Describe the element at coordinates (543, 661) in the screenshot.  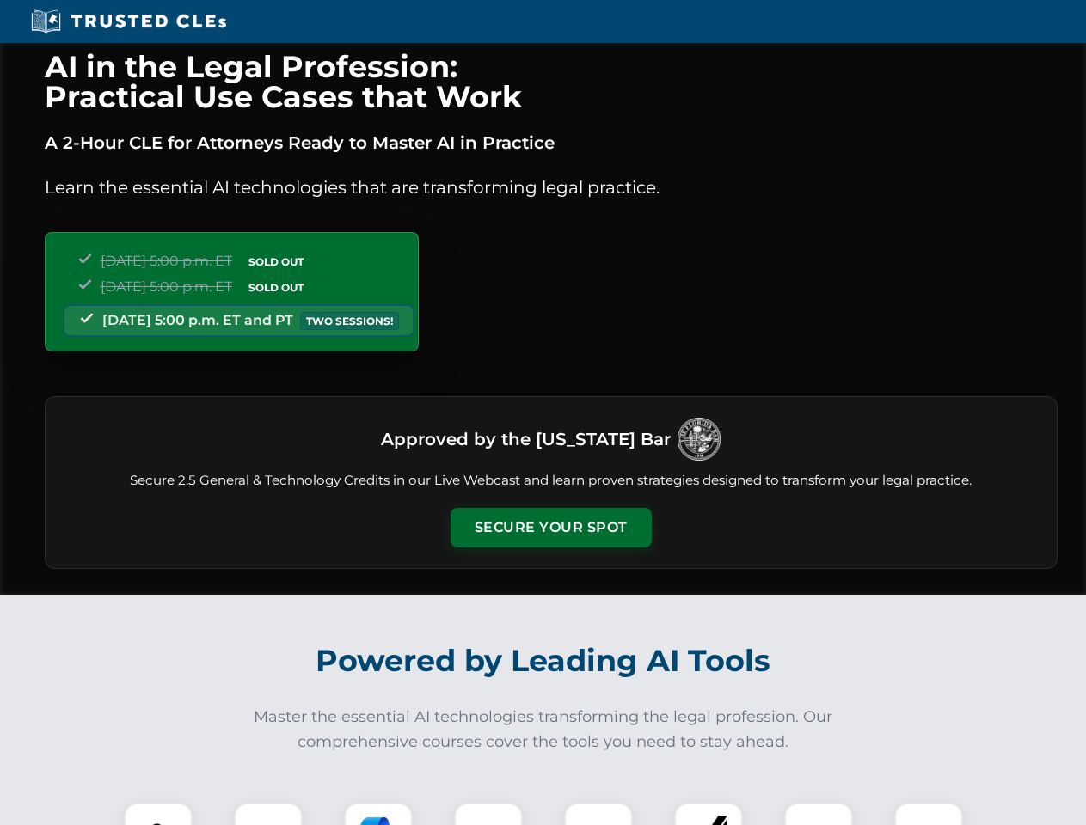
I see `h2: Powered by Leading AI Tools` at that location.